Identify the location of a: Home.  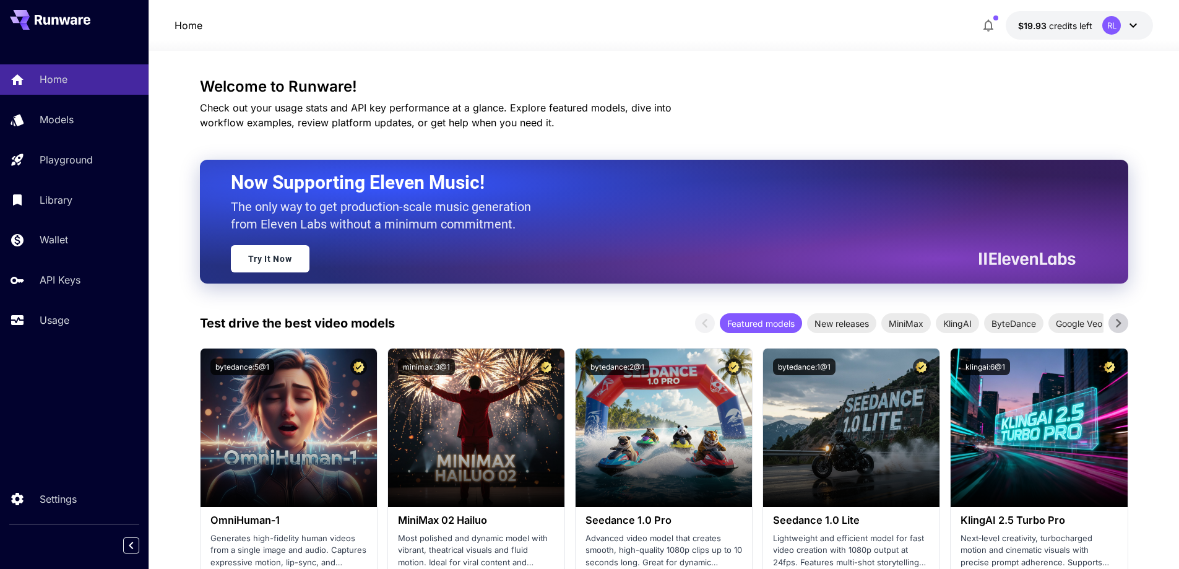
(188, 25).